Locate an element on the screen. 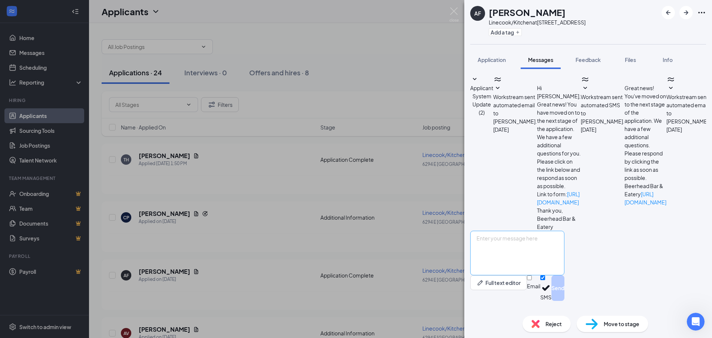  svg: Pen is located at coordinates (480, 283).